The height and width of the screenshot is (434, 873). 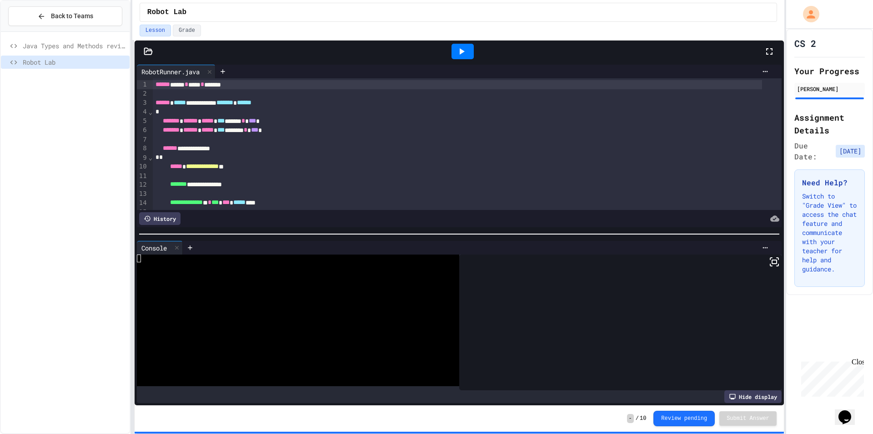 What do you see at coordinates (830, 232) in the screenshot?
I see `p: Switch to "Grade View" to access the chat feature and communicate with your teacher for help and ...` at bounding box center [830, 232].